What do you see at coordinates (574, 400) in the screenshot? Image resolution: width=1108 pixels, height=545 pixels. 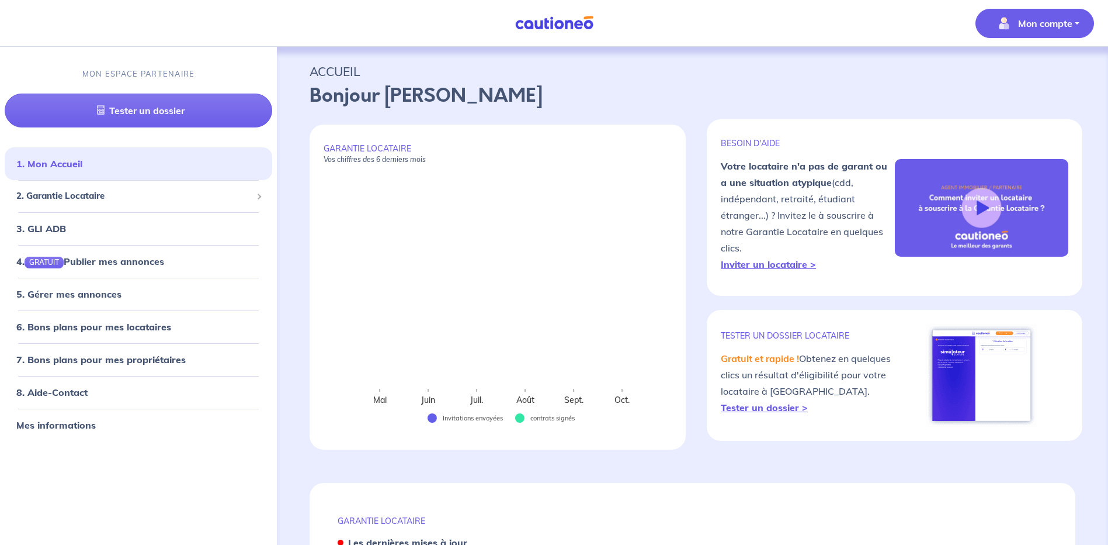 I see `text: Sept.` at bounding box center [574, 400].